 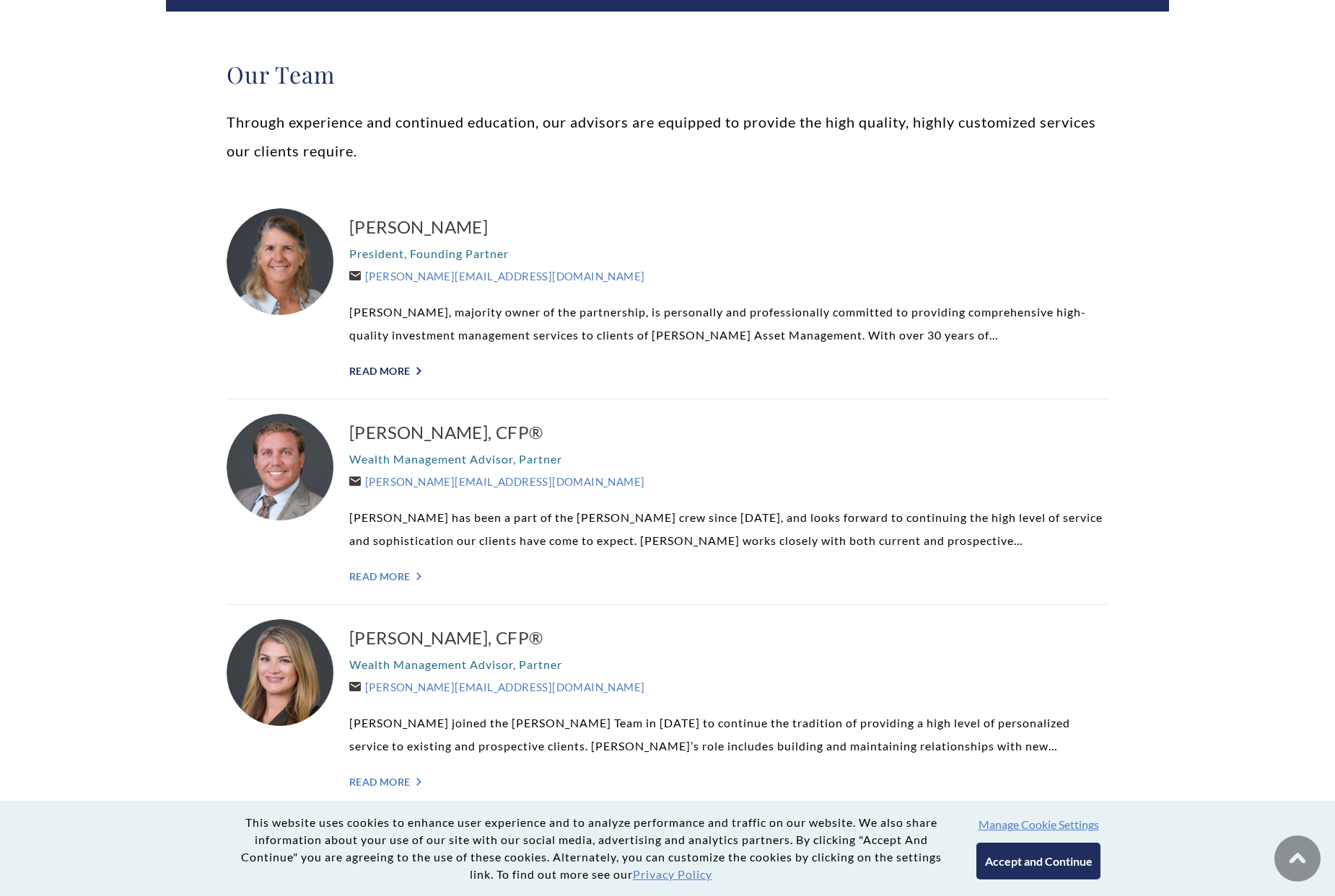 I want to click on button: Accept and Continue, so click(x=1037, y=861).